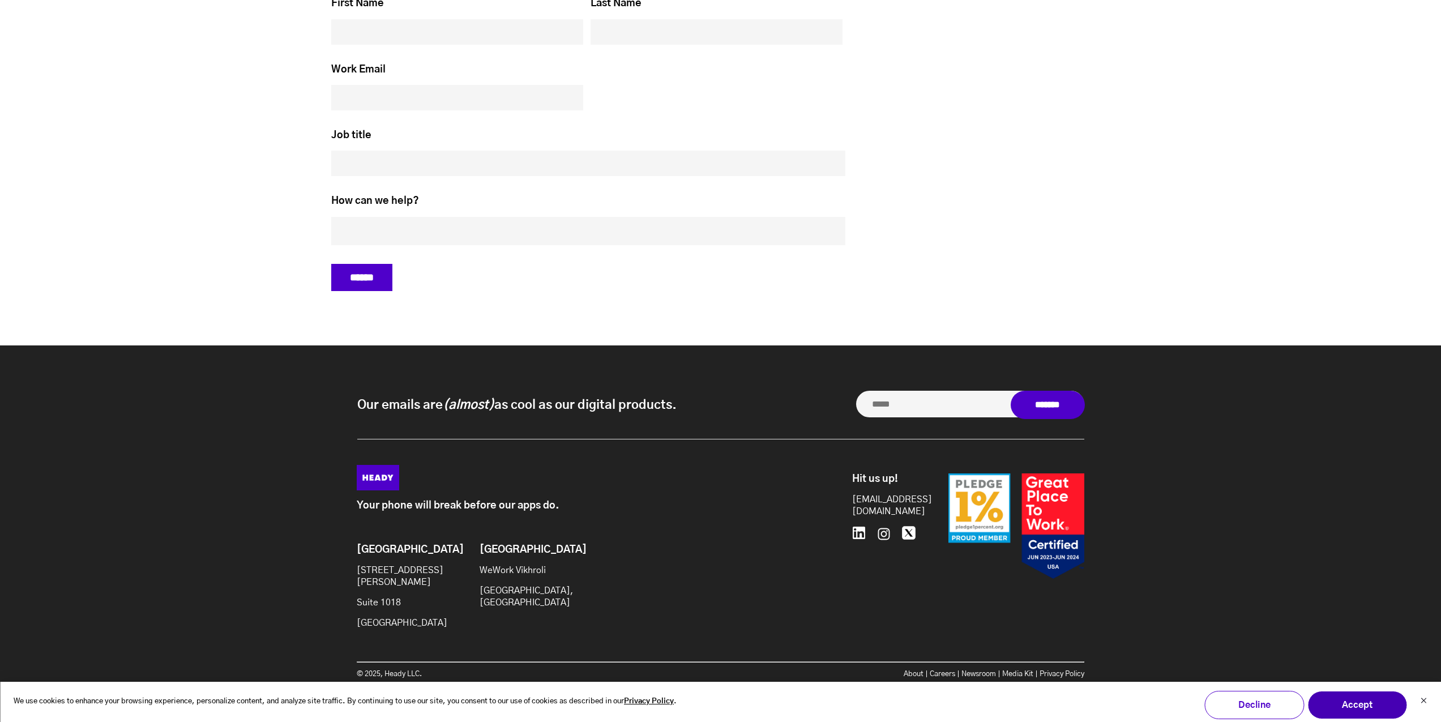 The image size is (1441, 722). I want to click on h6: Hit us up!, so click(886, 479).